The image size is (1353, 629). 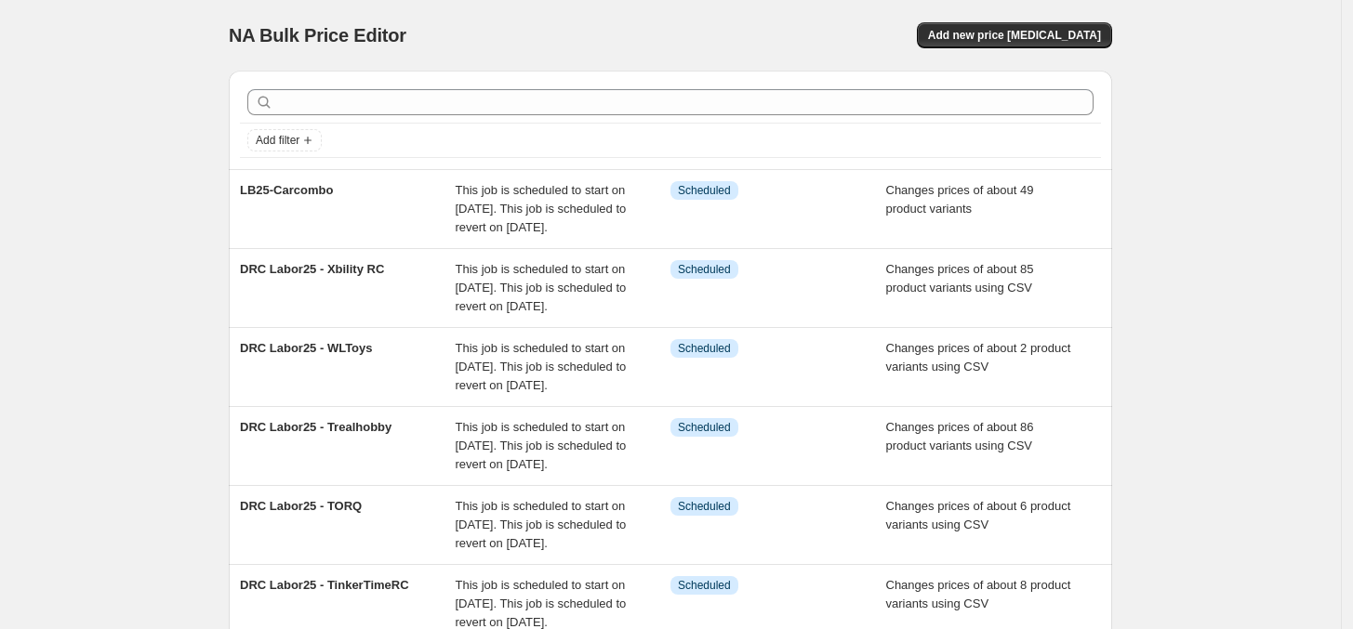 I want to click on span: DRC Labor25 - Trealhobby, so click(x=315, y=427).